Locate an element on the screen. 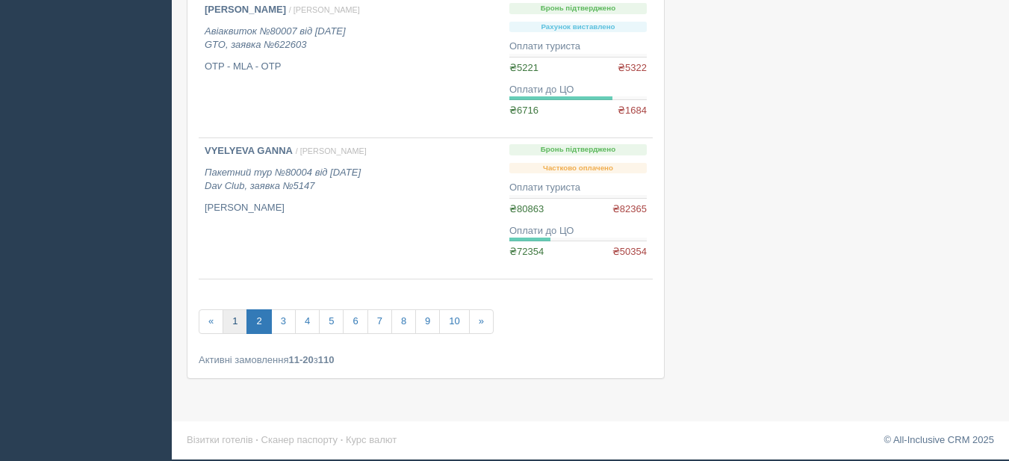 Image resolution: width=1009 pixels, height=461 pixels. p: Рахунок виставлено is located at coordinates (578, 27).